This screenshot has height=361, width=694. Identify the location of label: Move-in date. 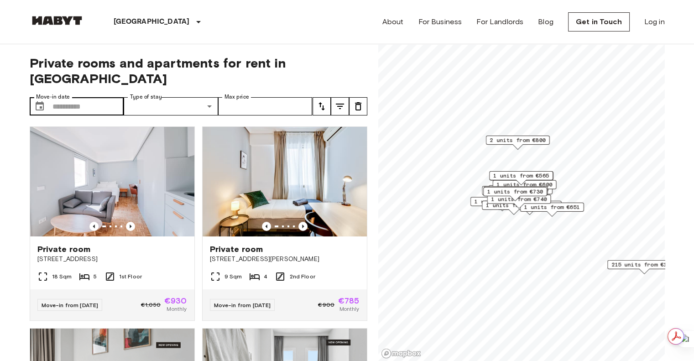
(53, 97).